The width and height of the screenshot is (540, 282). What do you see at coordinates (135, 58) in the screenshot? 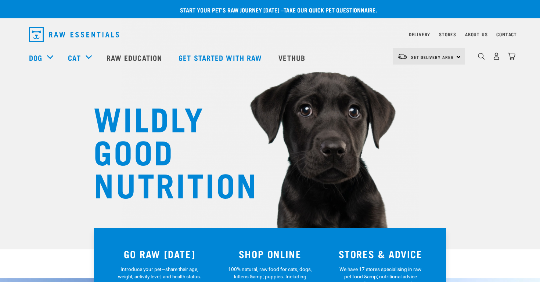
I see `a: Raw Education` at bounding box center [135, 58].